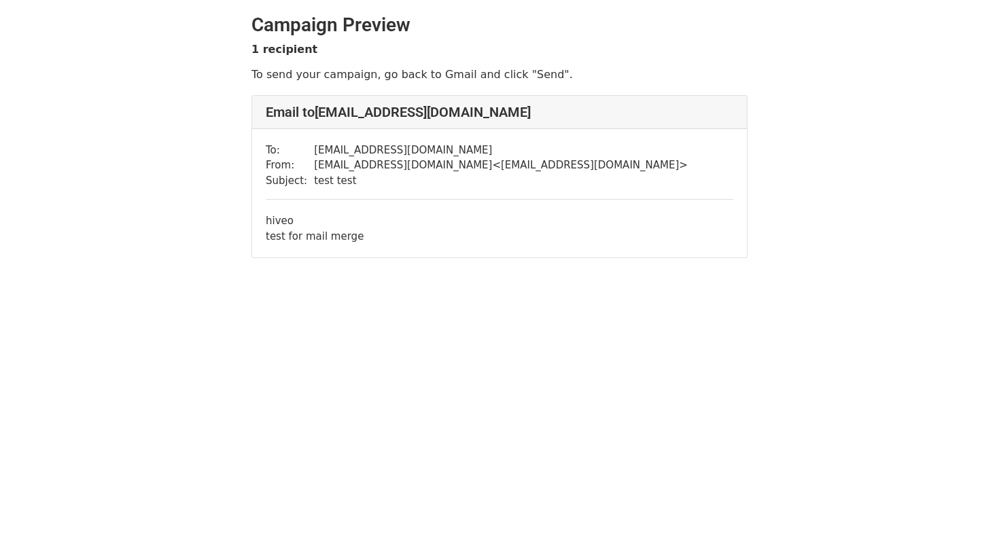 The height and width of the screenshot is (542, 999). I want to click on div: hiveo, so click(499, 228).